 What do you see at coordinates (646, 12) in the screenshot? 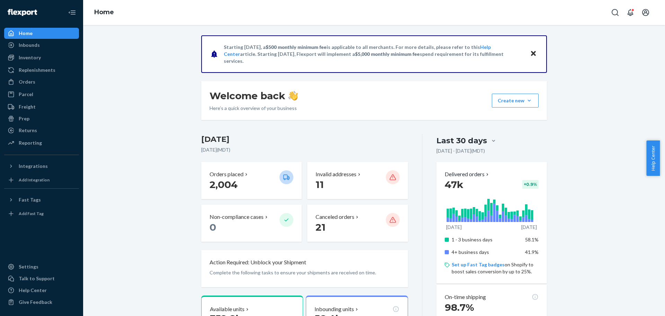
I see `button: Open account menu` at bounding box center [646, 12].